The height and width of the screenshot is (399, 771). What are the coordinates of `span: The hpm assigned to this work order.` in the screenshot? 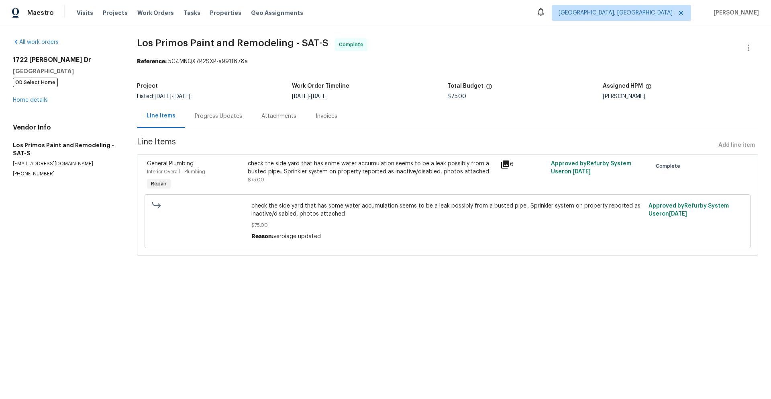 It's located at (649, 88).